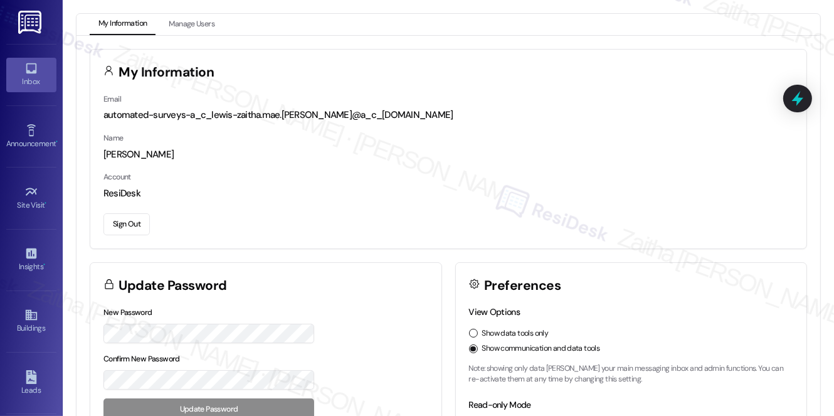 The image size is (834, 416). Describe the element at coordinates (31, 260) in the screenshot. I see `a: Insights •` at that location.